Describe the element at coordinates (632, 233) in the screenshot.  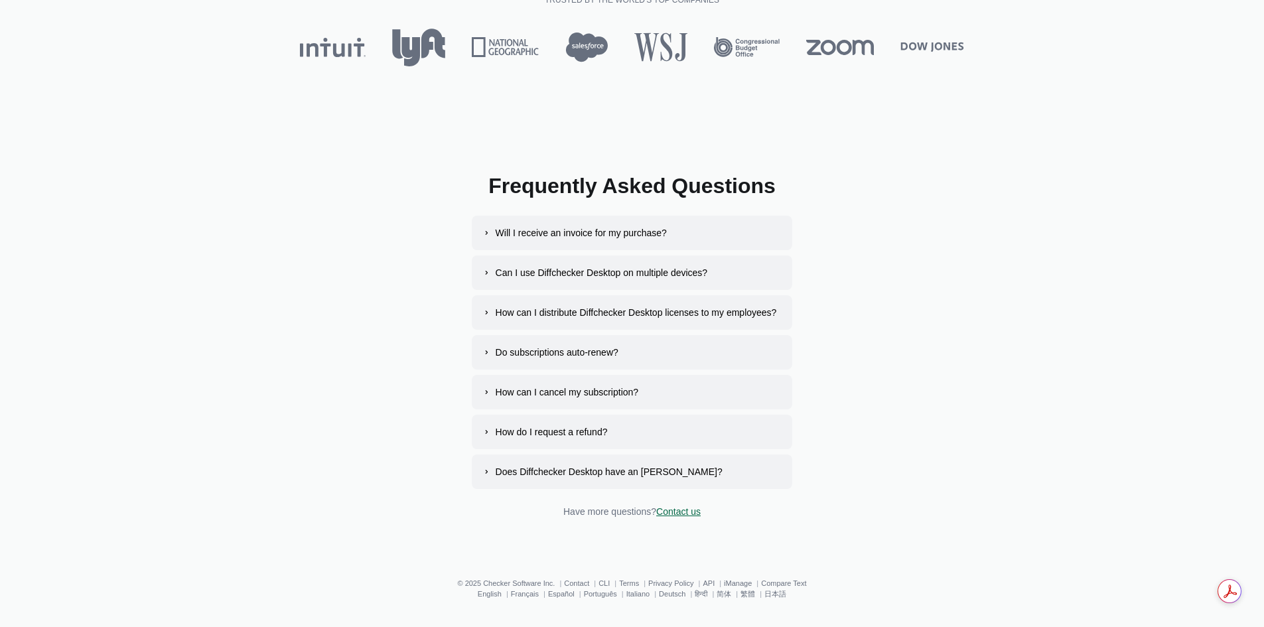
I see `button: Will I receive an invoice for my purchase?` at that location.